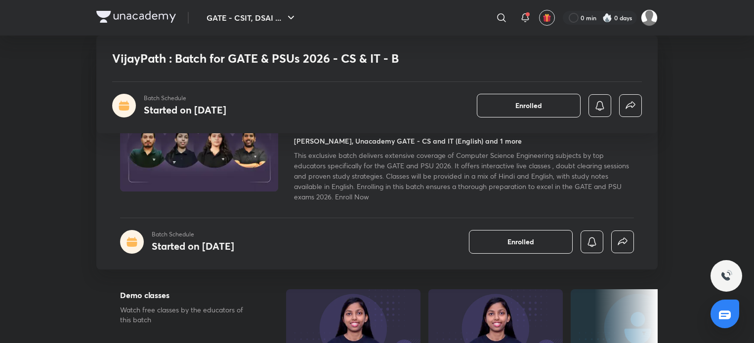  Describe the element at coordinates (252, 18) in the screenshot. I see `button: GATE - CSIT, DSAI ...` at that location.